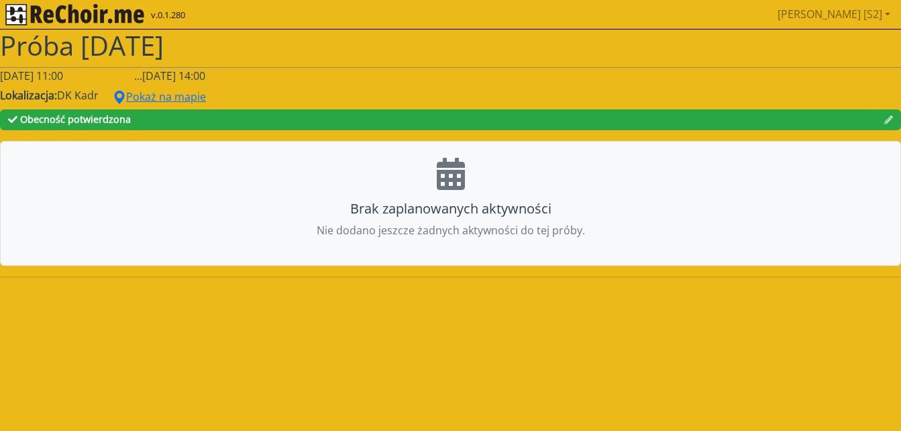 The width and height of the screenshot is (901, 431). I want to click on span: DK Kadr, so click(78, 95).